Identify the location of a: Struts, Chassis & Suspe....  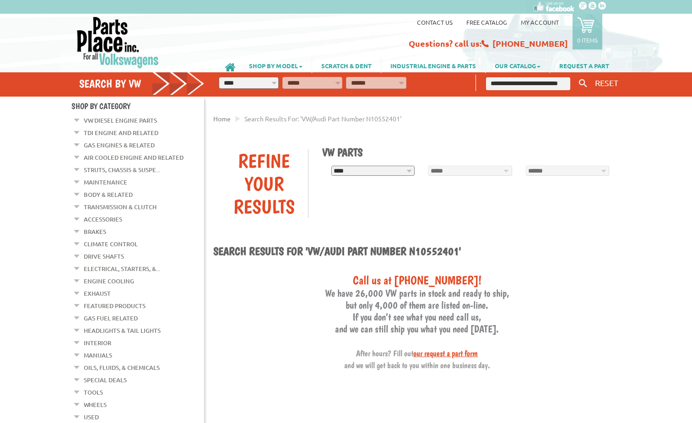
(122, 170).